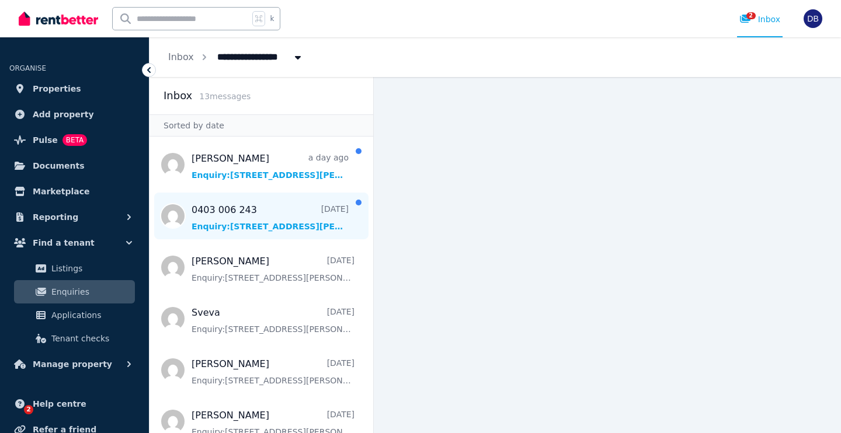  Describe the element at coordinates (760, 19) in the screenshot. I see `div: Inbox` at that location.